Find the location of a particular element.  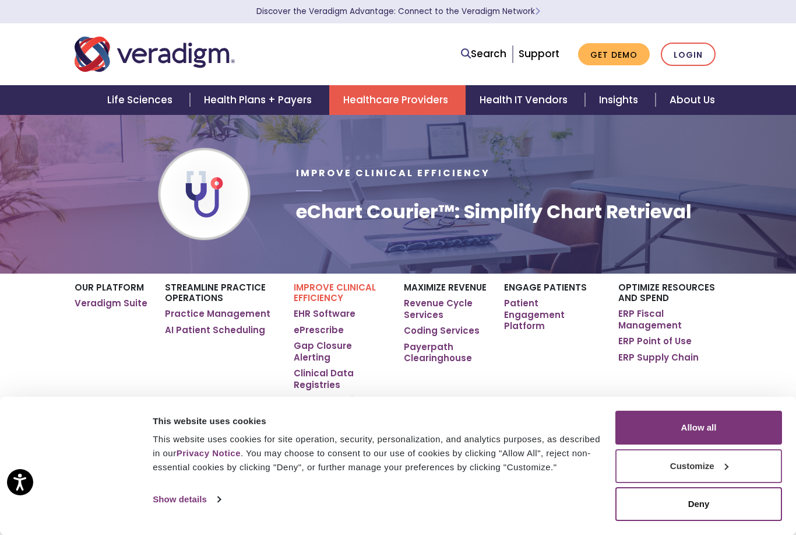

a: Veradigm Suite is located at coordinates (111, 303).